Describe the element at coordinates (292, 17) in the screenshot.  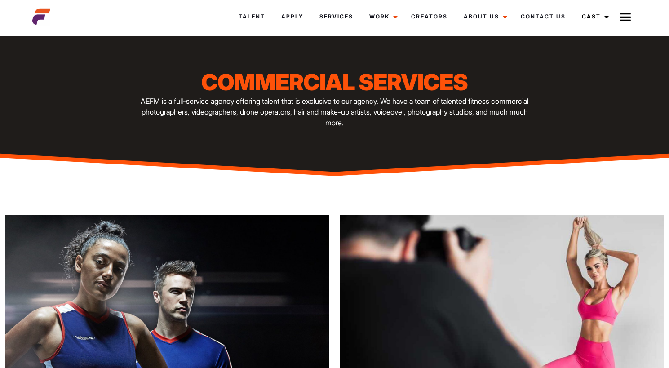
I see `a: Apply` at that location.